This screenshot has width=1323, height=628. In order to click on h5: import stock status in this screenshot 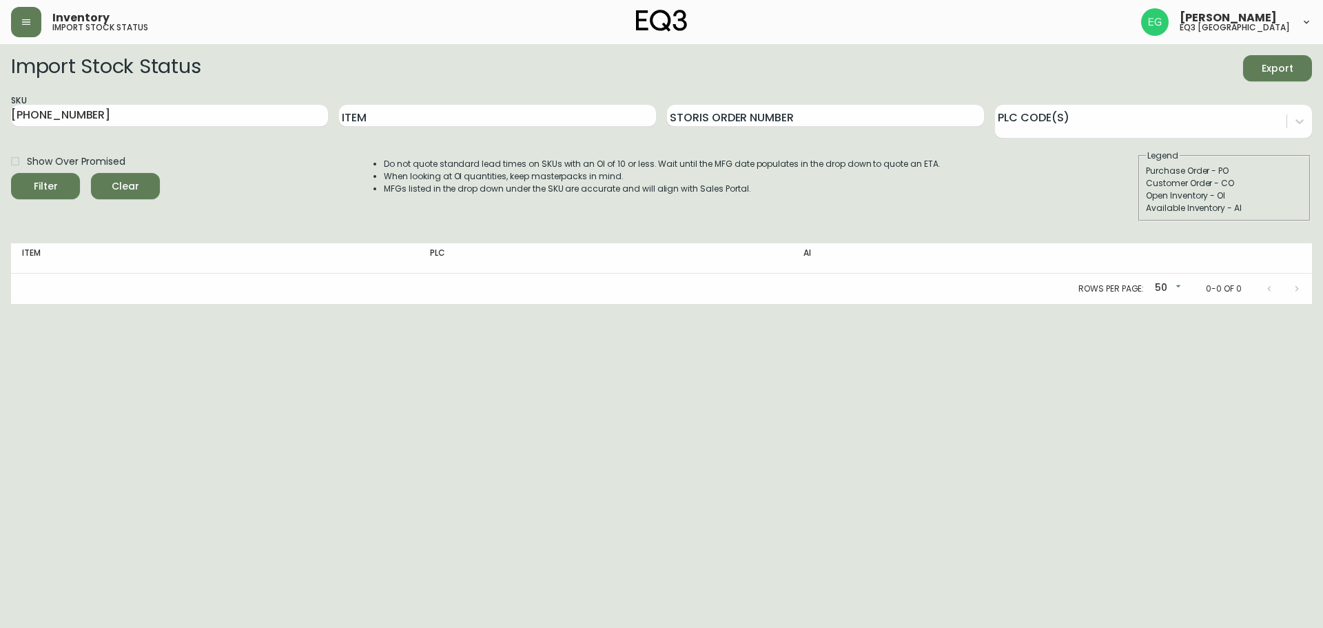, I will do `click(100, 28)`.